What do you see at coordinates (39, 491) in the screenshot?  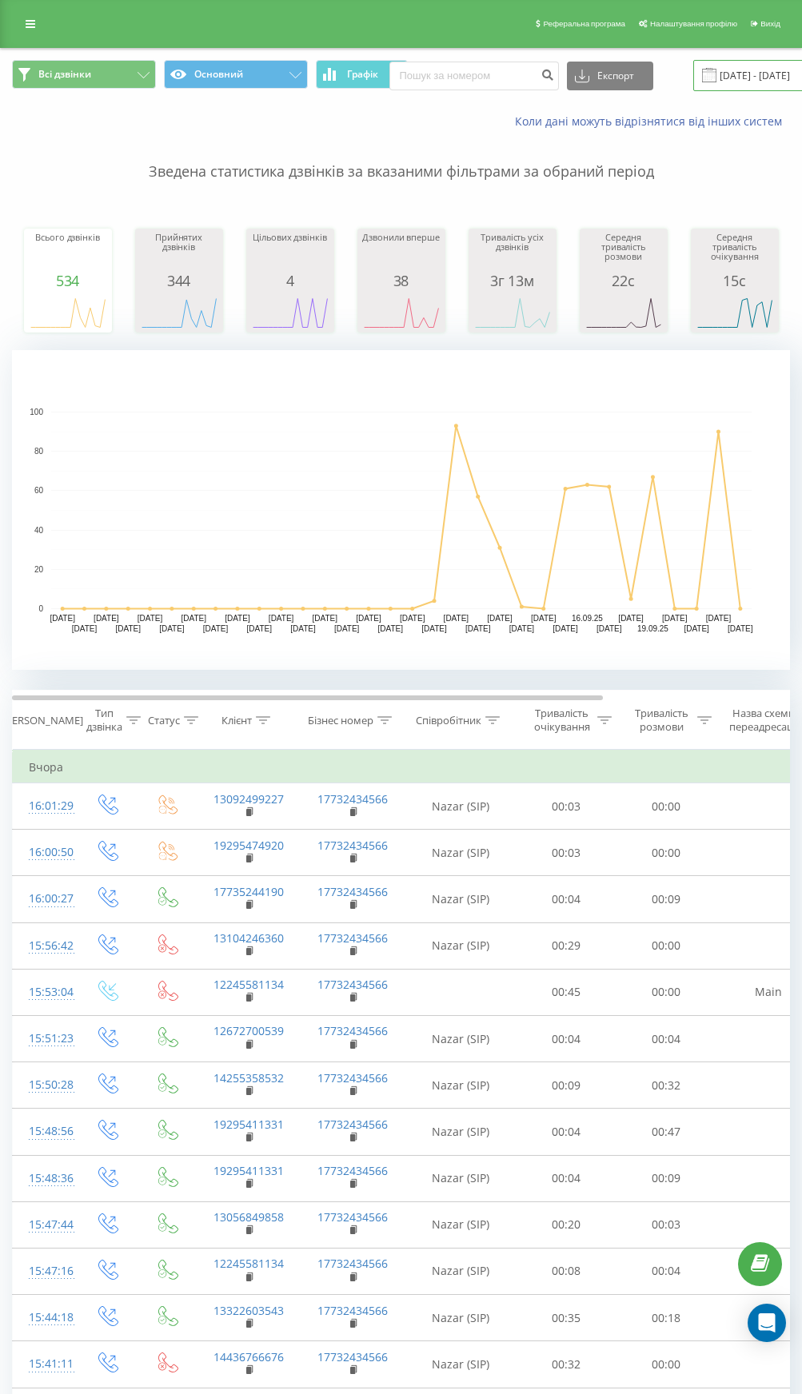 I see `text: 60` at bounding box center [39, 491].